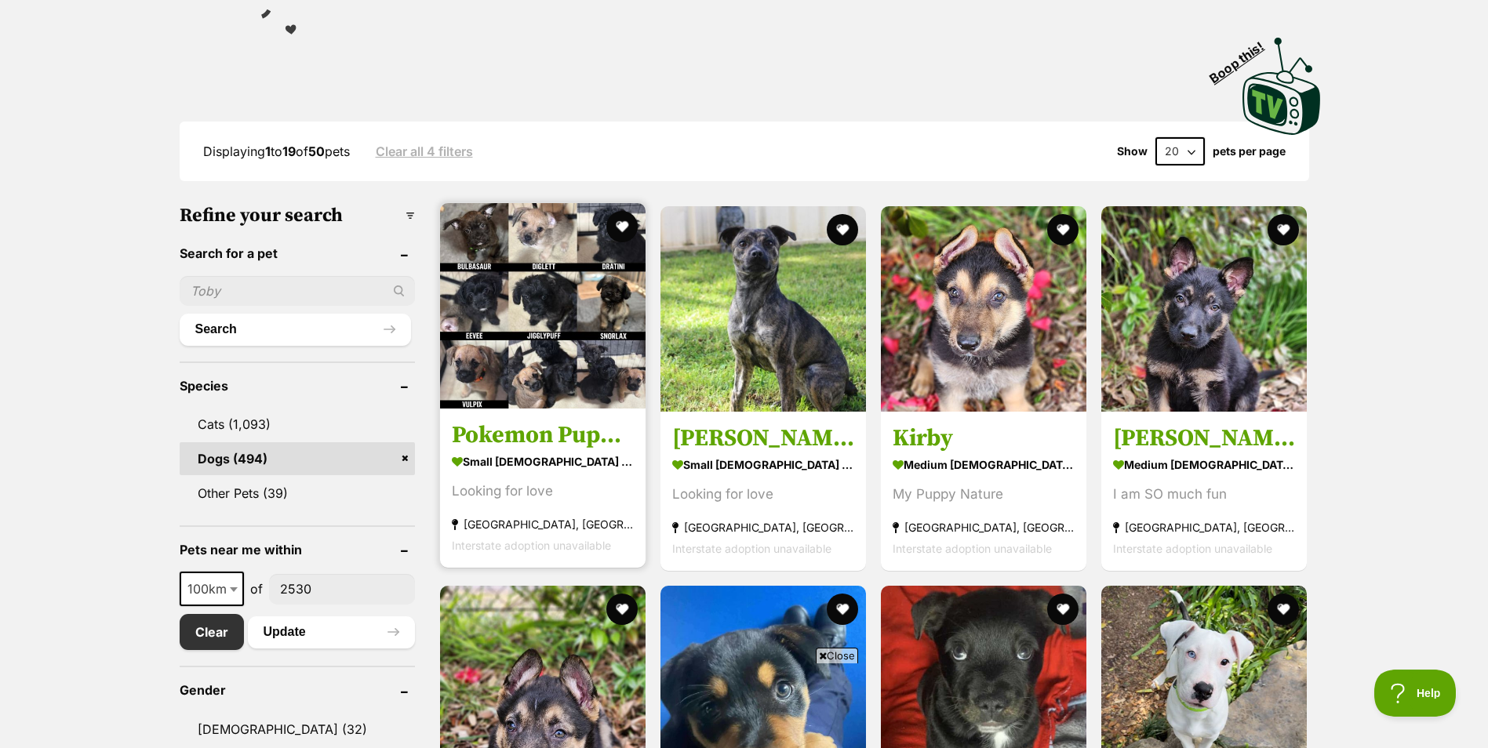 The width and height of the screenshot is (1488, 748). I want to click on input: postcode, so click(342, 589).